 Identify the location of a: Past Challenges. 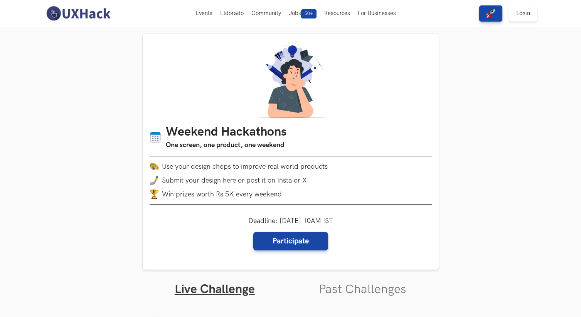
(362, 289).